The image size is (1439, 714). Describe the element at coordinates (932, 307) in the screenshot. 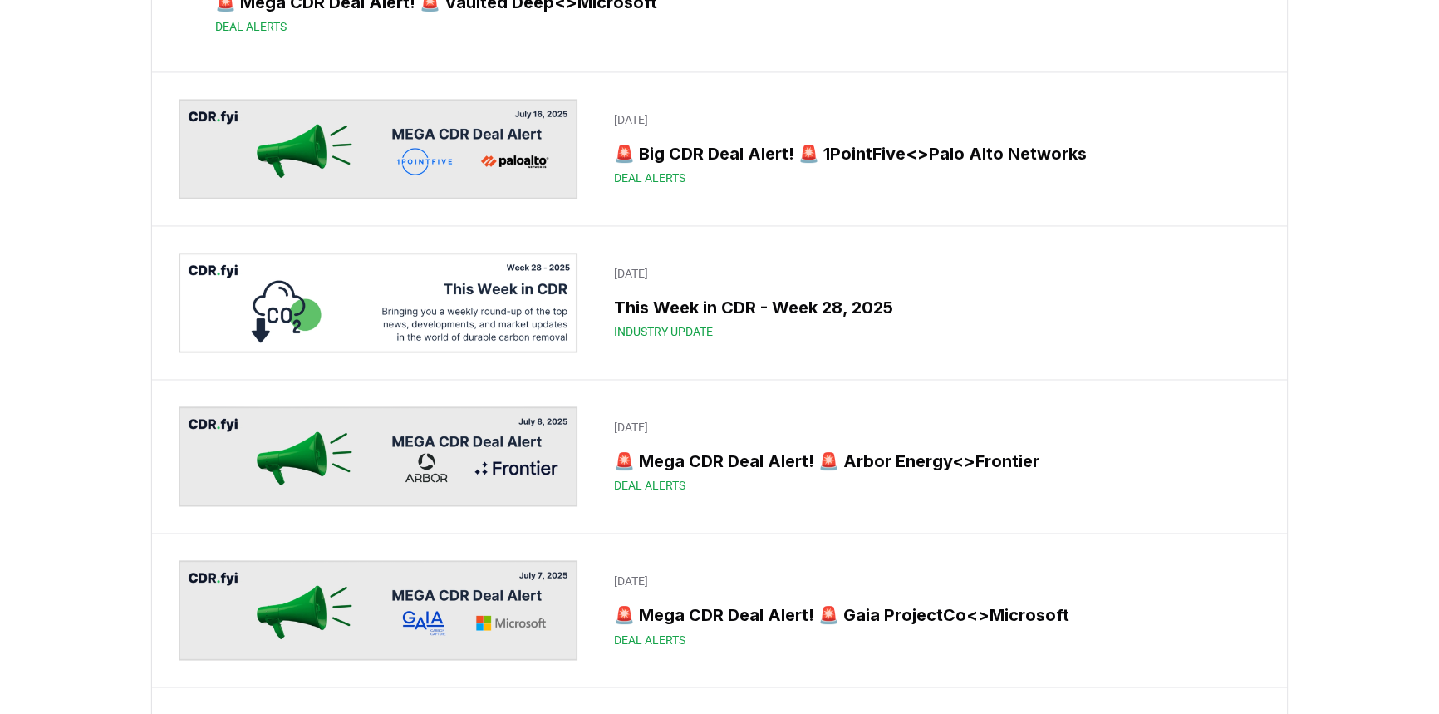

I see `h3: This Week in CDR - Week 28, 2025` at that location.